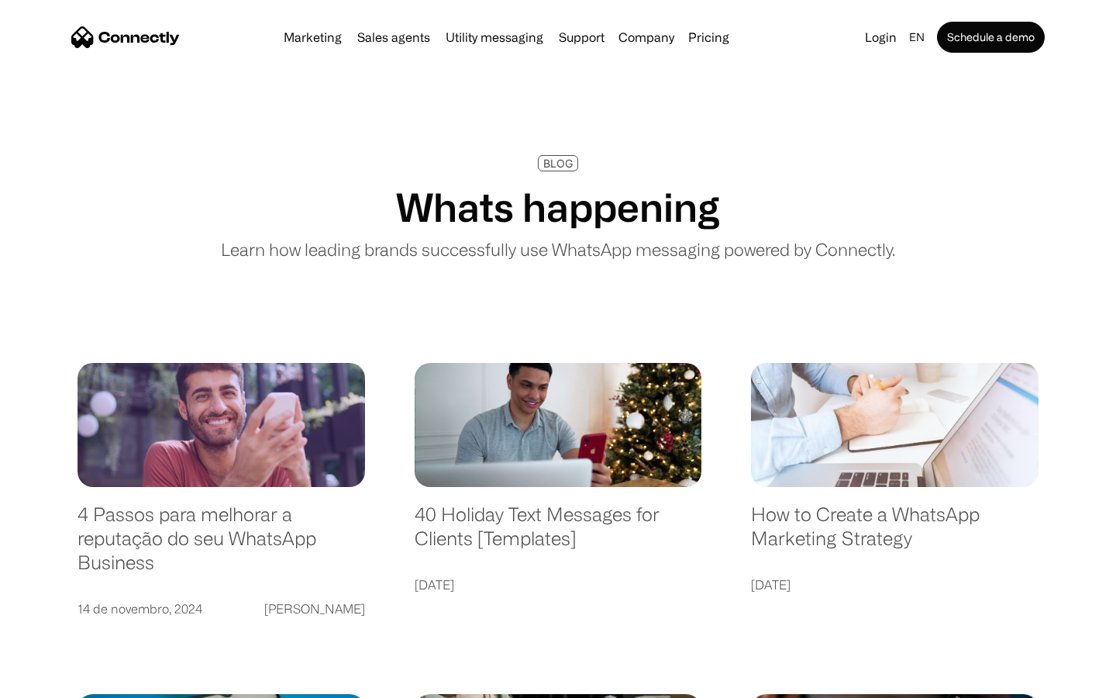 The width and height of the screenshot is (1116, 698). I want to click on a: Utility messaging, so click(495, 37).